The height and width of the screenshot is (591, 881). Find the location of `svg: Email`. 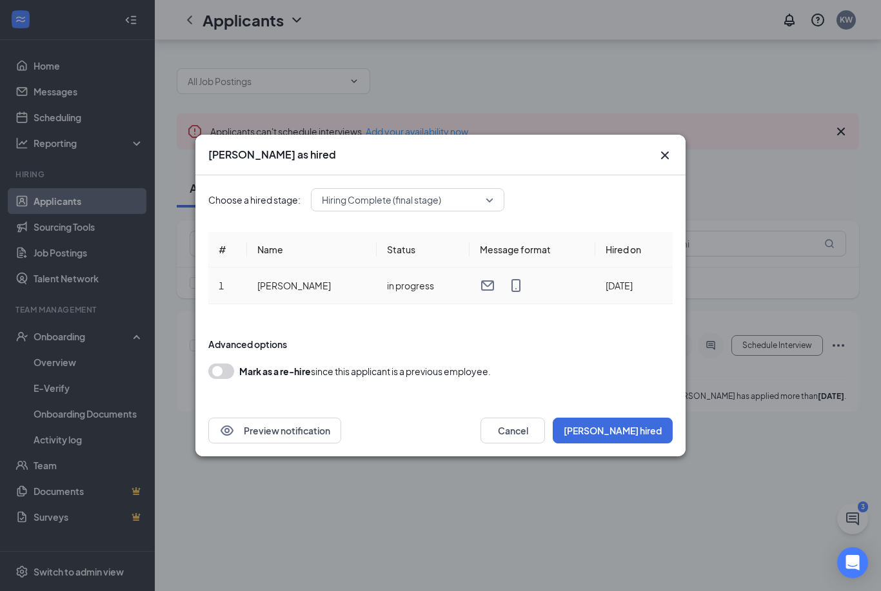

svg: Email is located at coordinates (487, 286).